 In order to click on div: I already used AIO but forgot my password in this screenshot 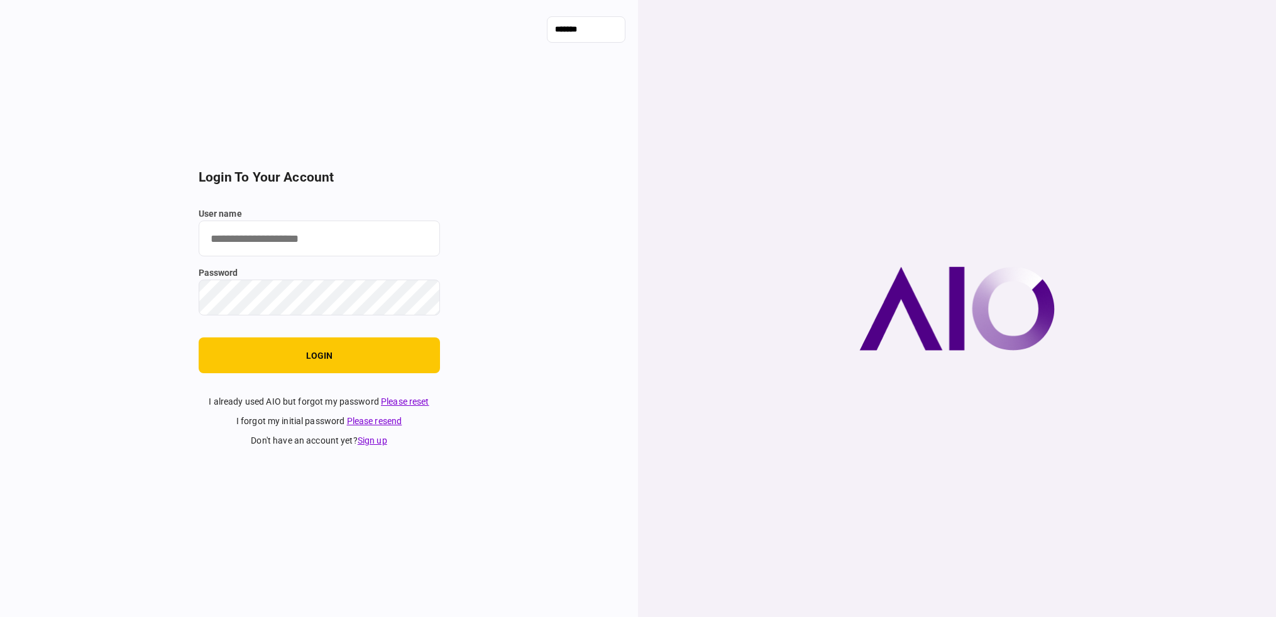, I will do `click(319, 402)`.